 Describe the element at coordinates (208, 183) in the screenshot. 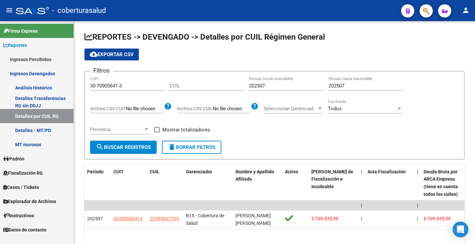

I see `datatable-header-cell: Gerenciador` at that location.